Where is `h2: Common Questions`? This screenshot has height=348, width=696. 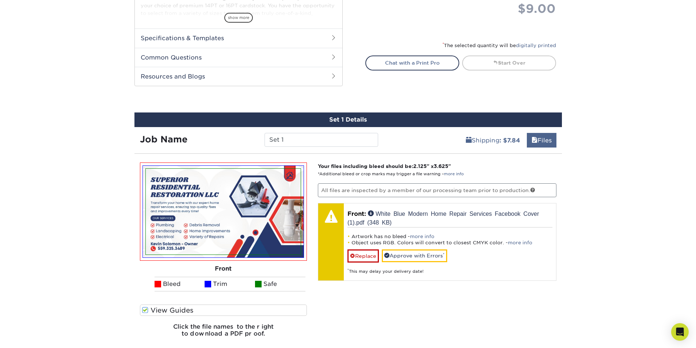 h2: Common Questions is located at coordinates (238, 57).